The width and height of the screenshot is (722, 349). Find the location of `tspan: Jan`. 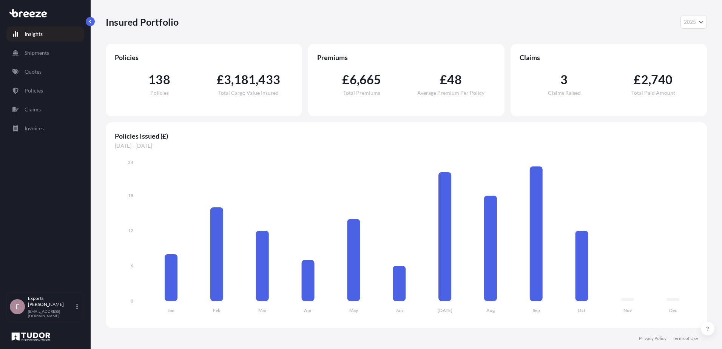

tspan: Jan is located at coordinates (171, 310).